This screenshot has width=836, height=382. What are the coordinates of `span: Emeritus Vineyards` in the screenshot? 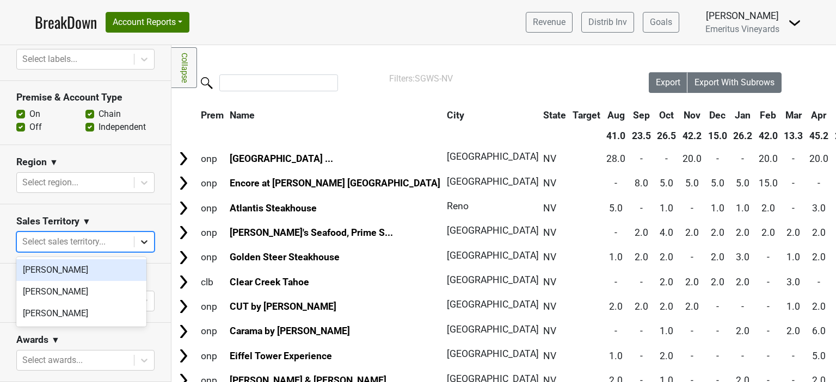 It's located at (742, 29).